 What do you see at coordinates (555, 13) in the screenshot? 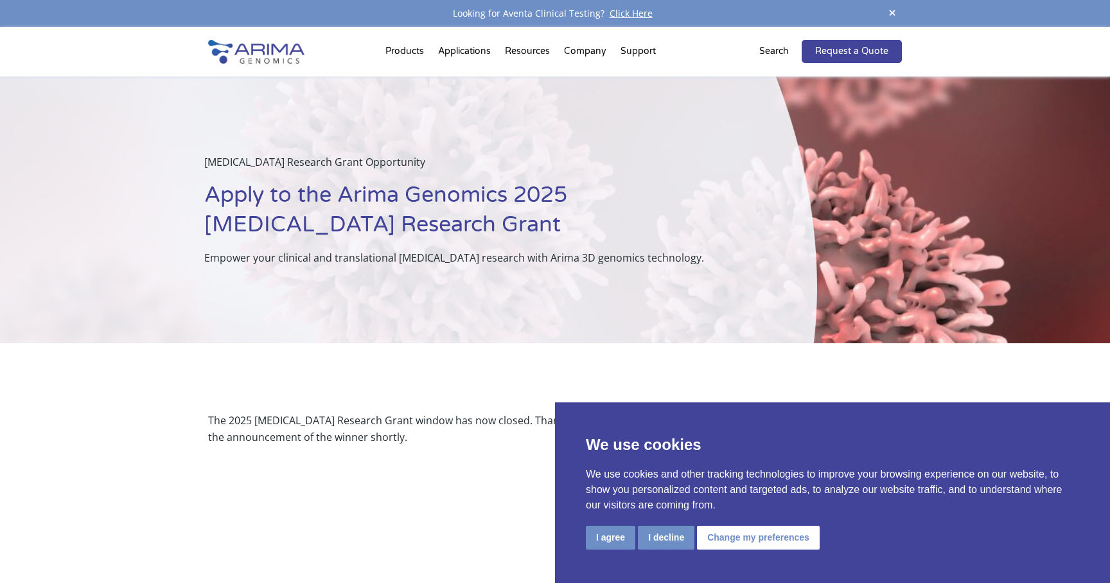
I see `div: Looking for Aventa Clinical Testing?` at bounding box center [555, 13].